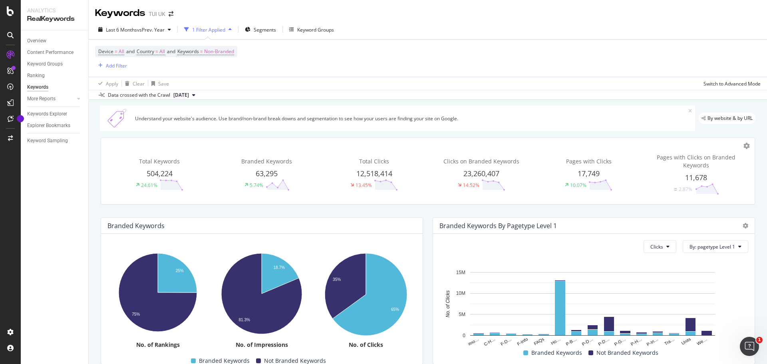  What do you see at coordinates (20, 119) in the screenshot?
I see `div: Tooltip anchor` at bounding box center [20, 119].